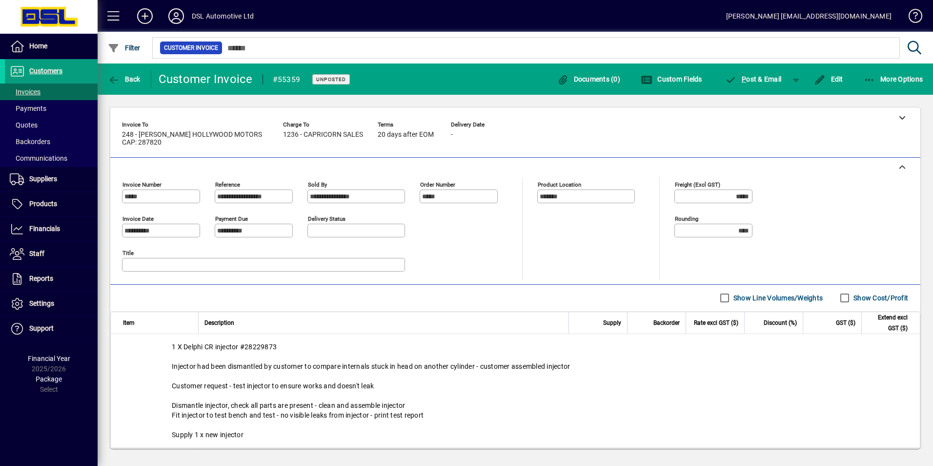 This screenshot has height=466, width=933. What do you see at coordinates (46, 71) in the screenshot?
I see `span: Customers` at bounding box center [46, 71].